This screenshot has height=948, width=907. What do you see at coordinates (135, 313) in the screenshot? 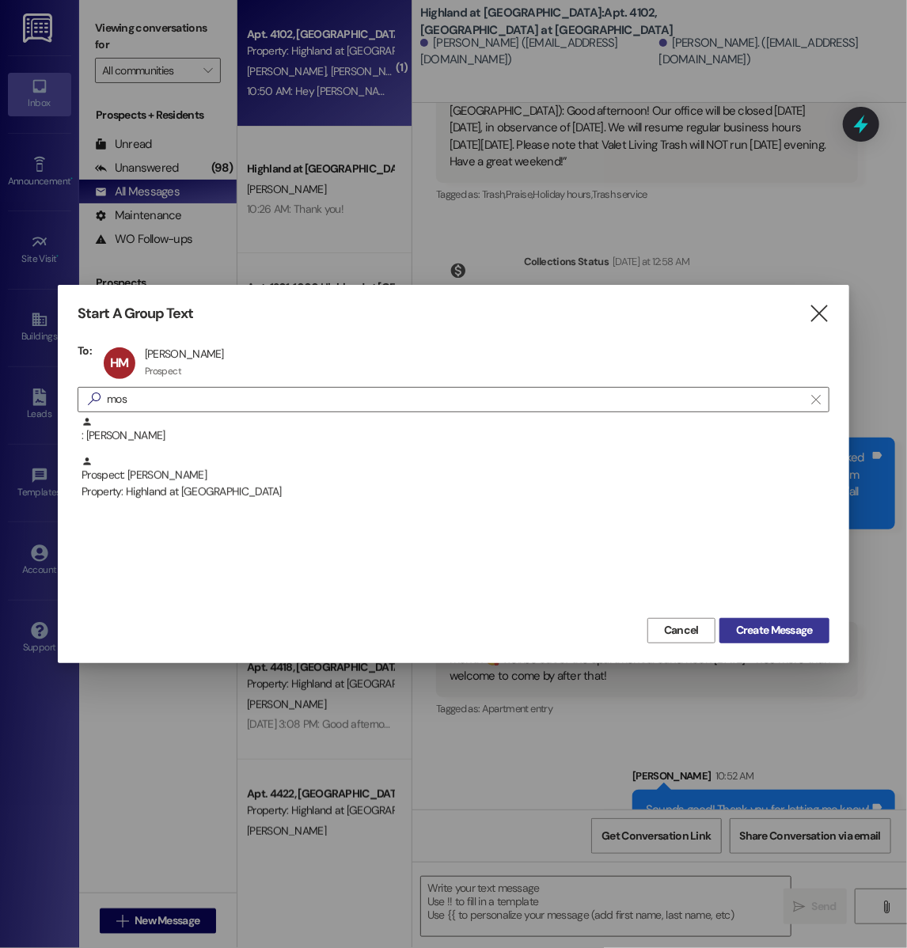
I see `h3: Start A Group Text` at bounding box center [135, 313].